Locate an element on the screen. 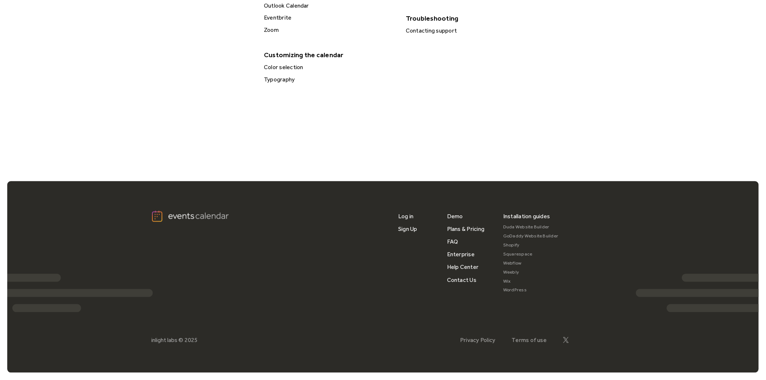 Image resolution: width=766 pixels, height=380 pixels. div: 2025 is located at coordinates (191, 340).